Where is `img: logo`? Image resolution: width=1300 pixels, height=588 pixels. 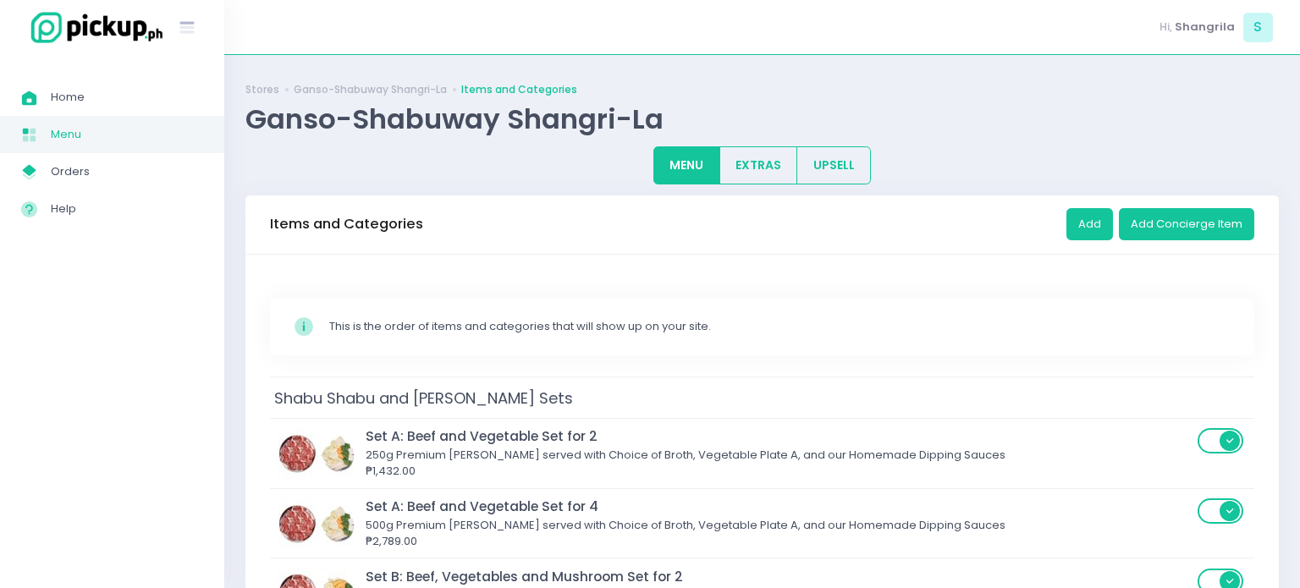 img: logo is located at coordinates (93, 27).